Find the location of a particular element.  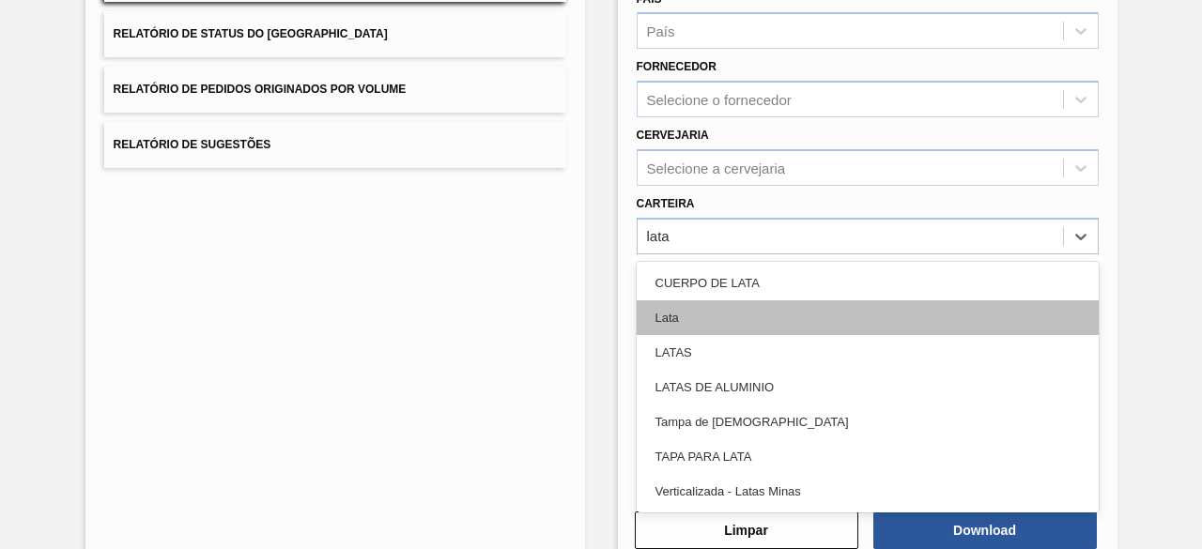

div: Lata is located at coordinates (868, 317).